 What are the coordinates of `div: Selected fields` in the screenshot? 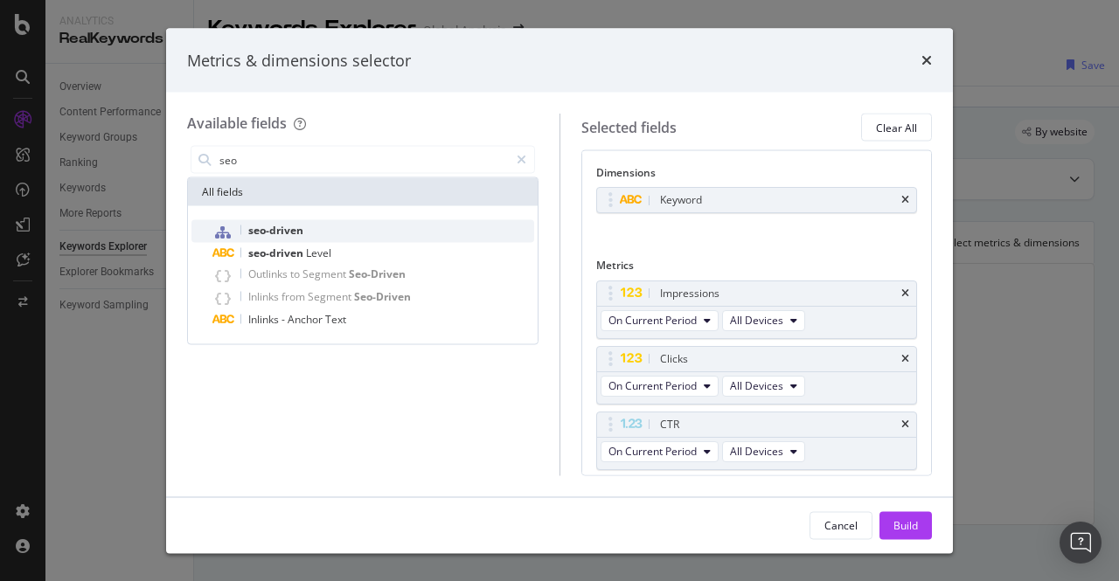 It's located at (628, 127).